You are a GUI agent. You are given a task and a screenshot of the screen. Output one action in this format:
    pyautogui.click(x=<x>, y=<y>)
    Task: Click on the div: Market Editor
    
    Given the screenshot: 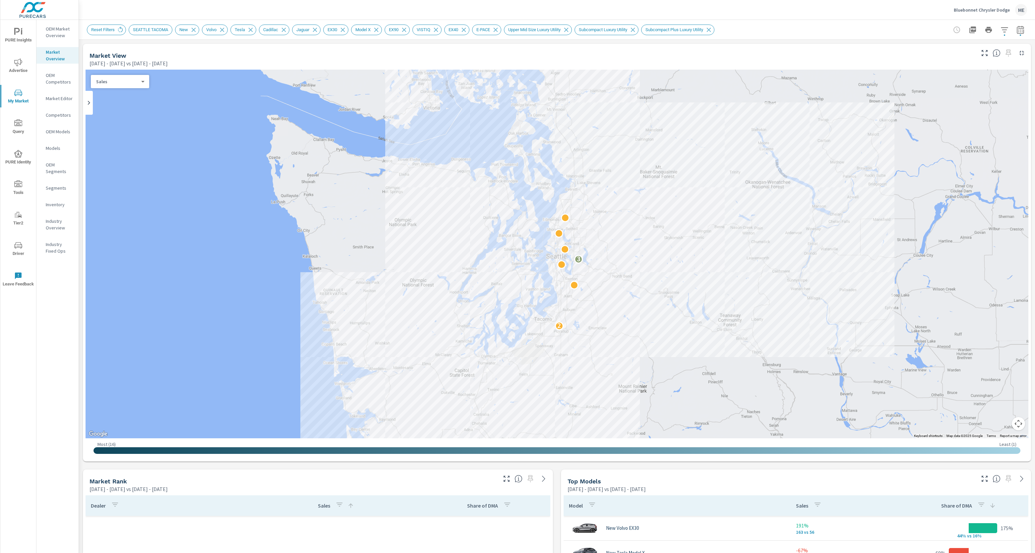 What is the action you would take?
    pyautogui.click(x=57, y=98)
    